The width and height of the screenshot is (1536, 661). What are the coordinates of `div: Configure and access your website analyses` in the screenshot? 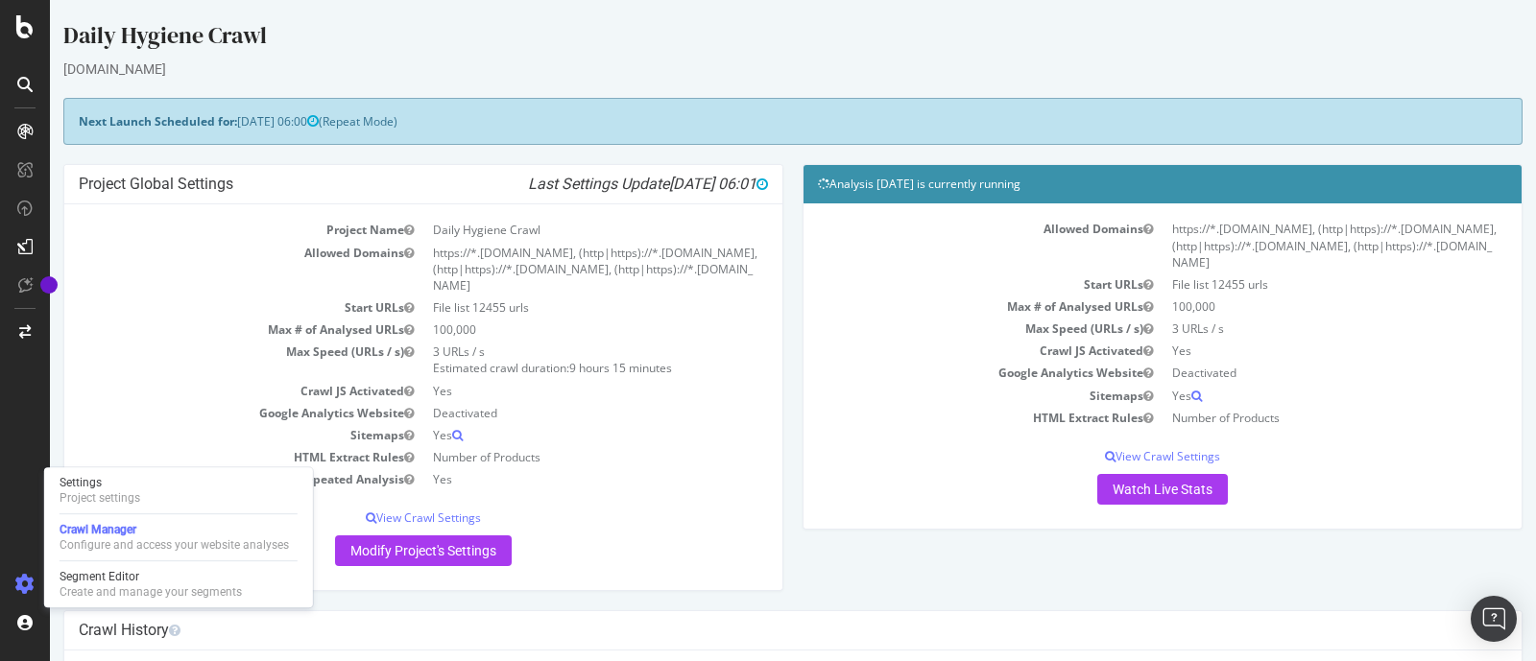 It's located at (174, 545).